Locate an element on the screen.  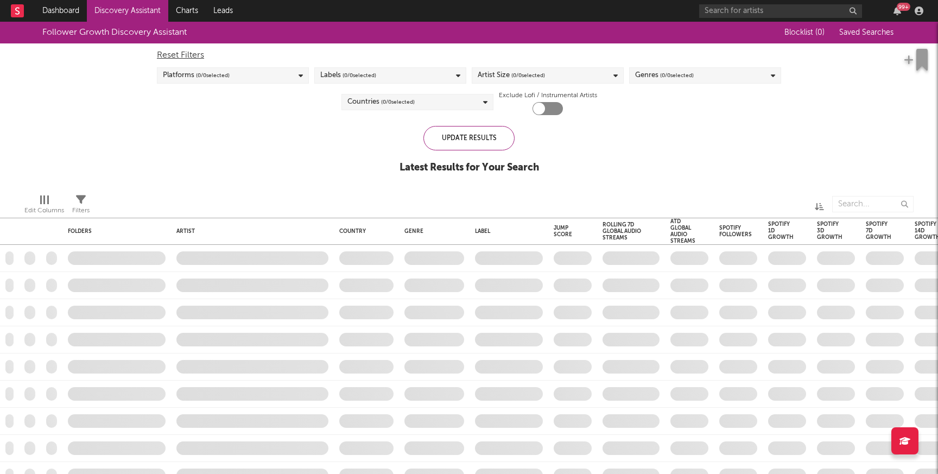
span: ( 0 ) is located at coordinates (820, 33).